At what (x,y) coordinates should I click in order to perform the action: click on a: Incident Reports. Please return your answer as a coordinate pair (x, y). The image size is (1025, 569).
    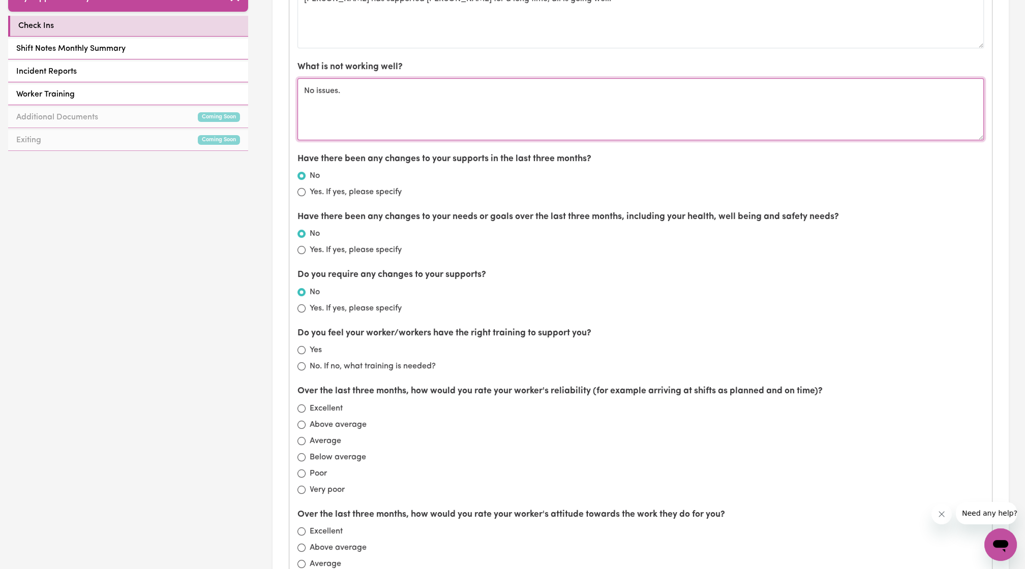
    Looking at the image, I should click on (128, 72).